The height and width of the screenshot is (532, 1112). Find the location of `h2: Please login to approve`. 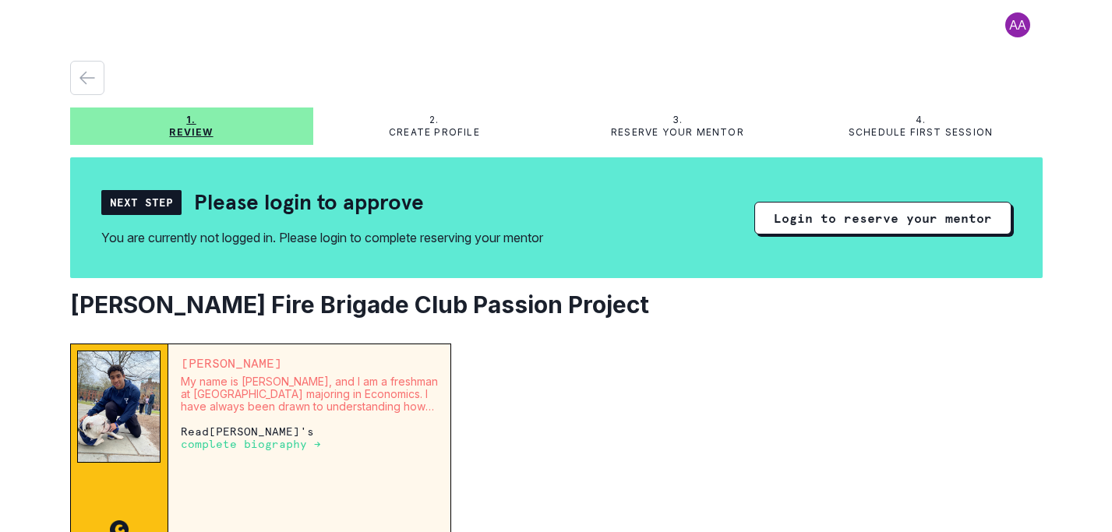

h2: Please login to approve is located at coordinates (309, 202).